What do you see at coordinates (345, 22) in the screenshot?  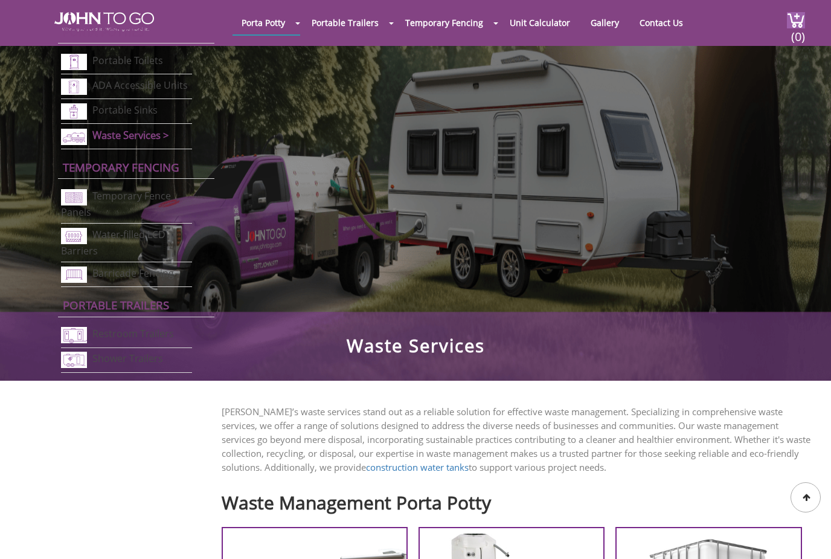 I see `a: Portable Trailers` at bounding box center [345, 22].